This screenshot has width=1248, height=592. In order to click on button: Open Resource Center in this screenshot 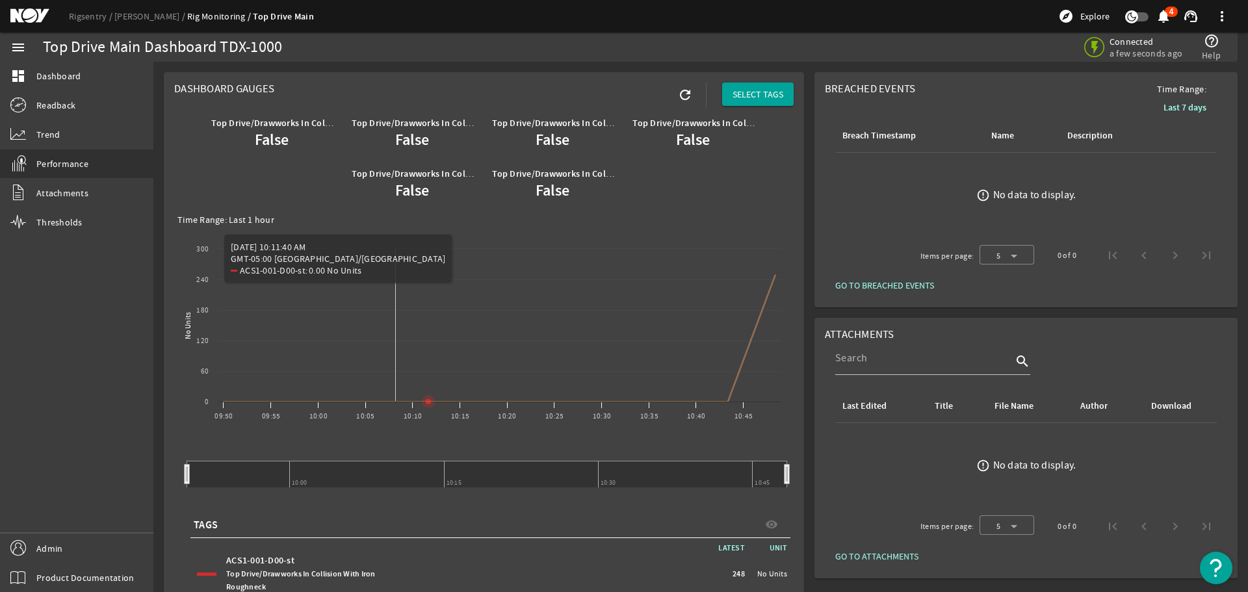, I will do `click(1216, 568)`.